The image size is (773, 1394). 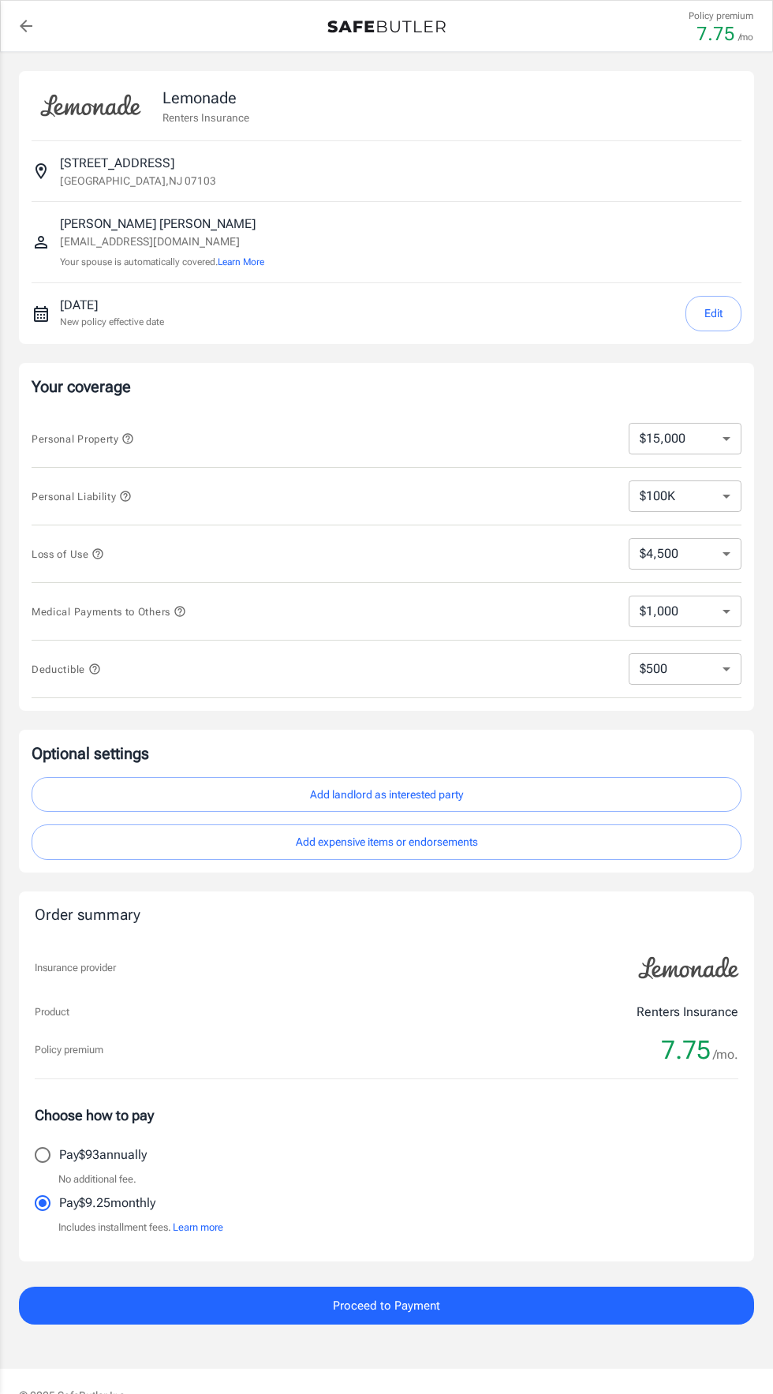 I want to click on p: Your spouse is automatically covered., so click(x=162, y=262).